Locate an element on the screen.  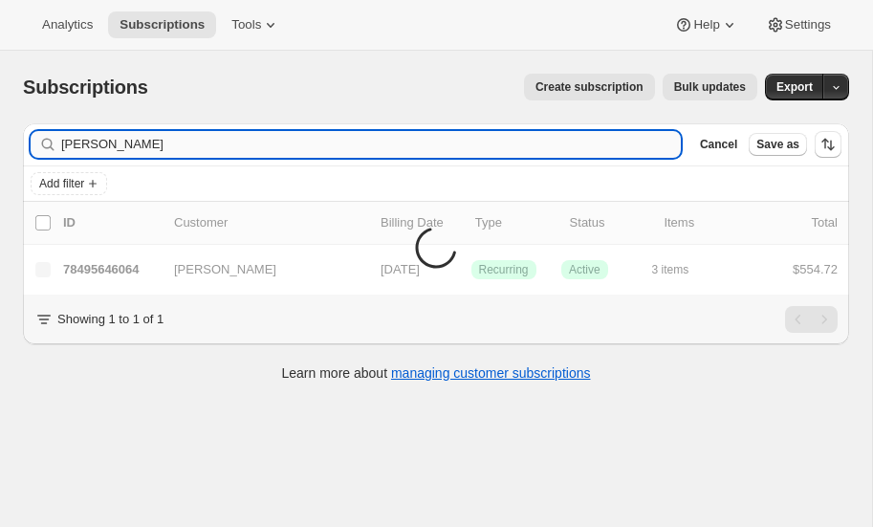
button: Cancel is located at coordinates (718, 144).